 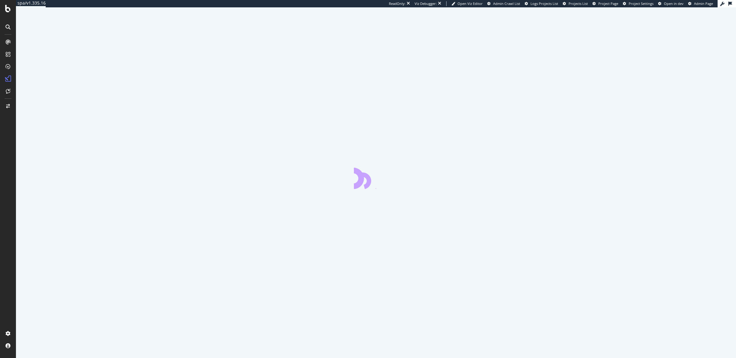 I want to click on a: Project Page, so click(x=605, y=4).